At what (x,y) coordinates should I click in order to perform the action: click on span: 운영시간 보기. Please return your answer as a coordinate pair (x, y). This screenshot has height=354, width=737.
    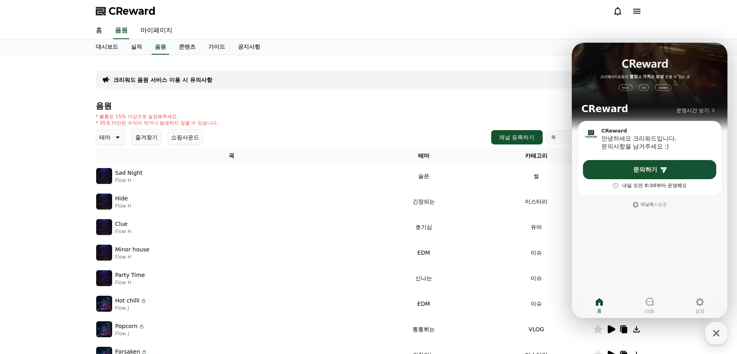
    Looking at the image, I should click on (121, 68).